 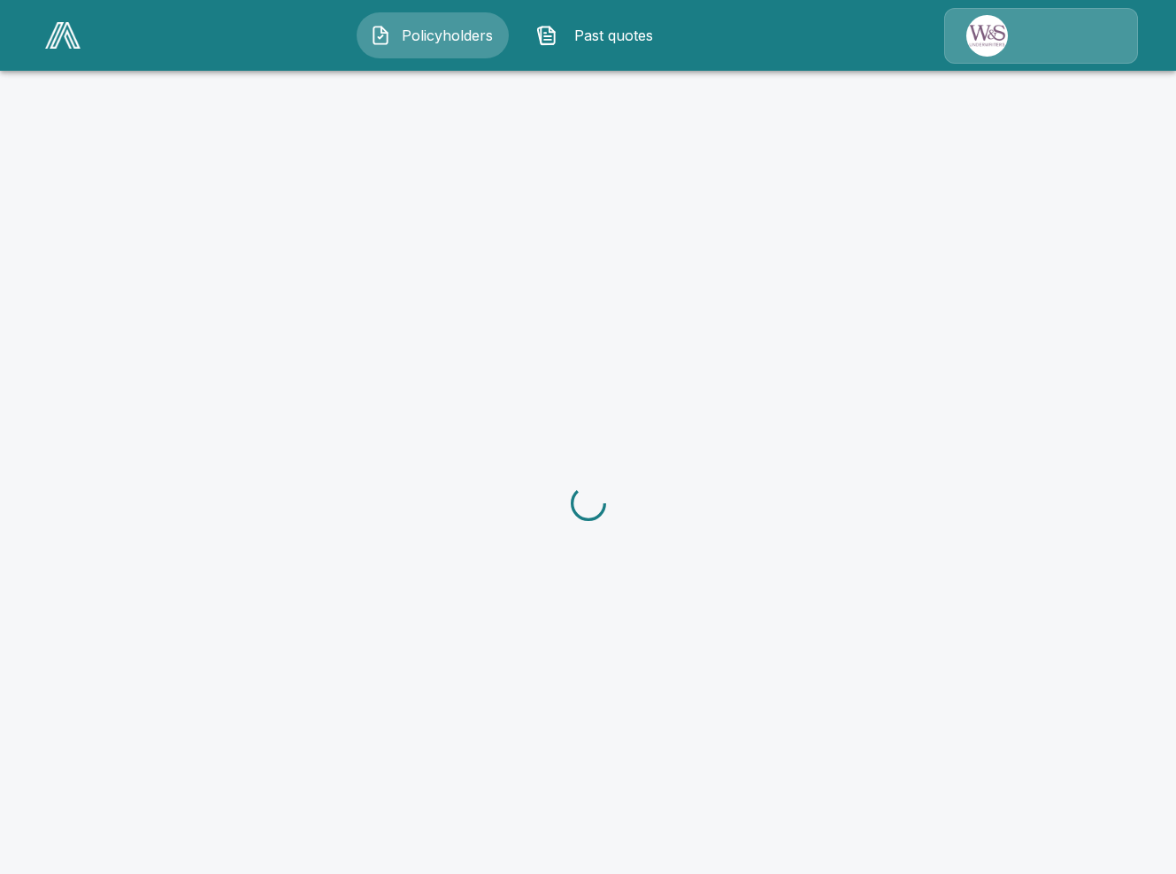 I want to click on span: Policyholders, so click(x=447, y=35).